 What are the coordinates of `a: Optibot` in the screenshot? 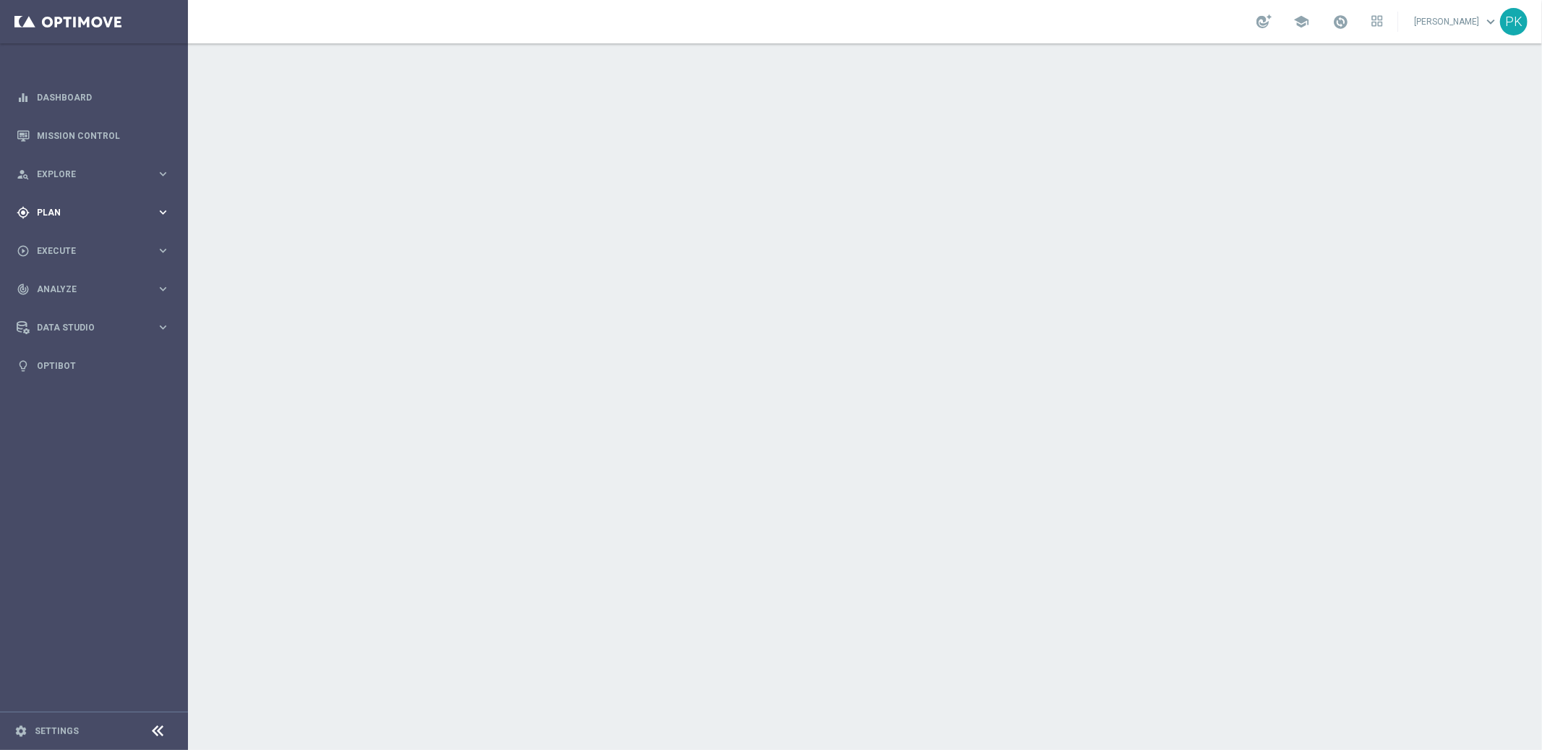 It's located at (103, 365).